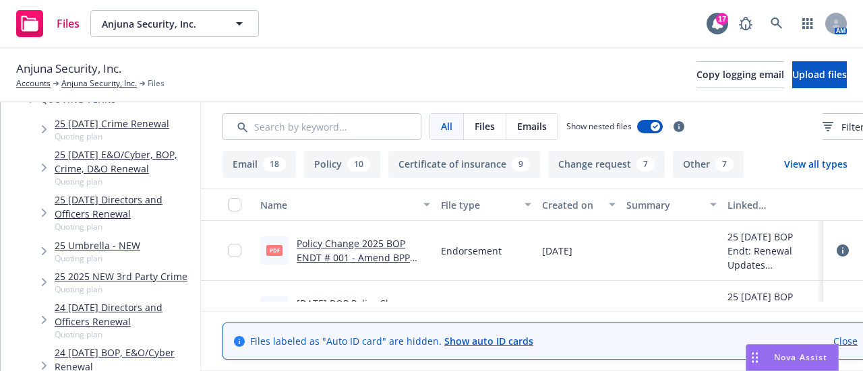 The width and height of the screenshot is (863, 371). Describe the element at coordinates (773, 205) in the screenshot. I see `button: Linked associations` at that location.